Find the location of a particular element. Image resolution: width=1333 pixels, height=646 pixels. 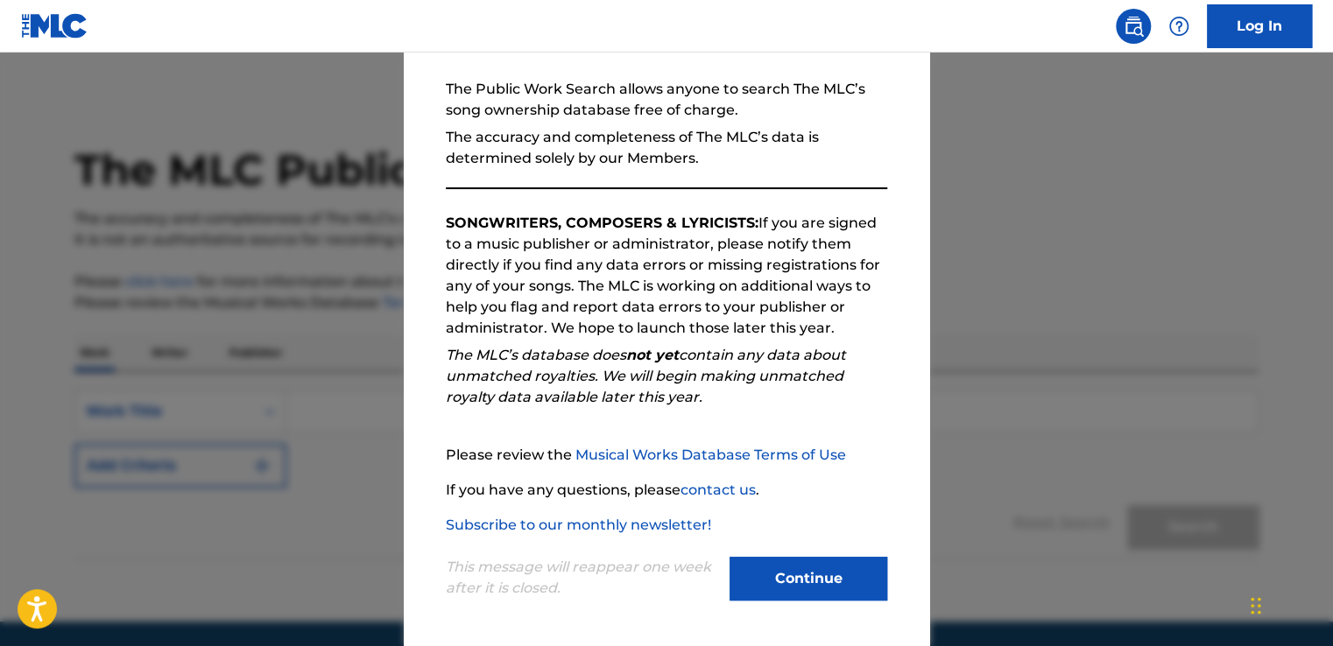

p: If you have any questions, please . is located at coordinates (666, 490).